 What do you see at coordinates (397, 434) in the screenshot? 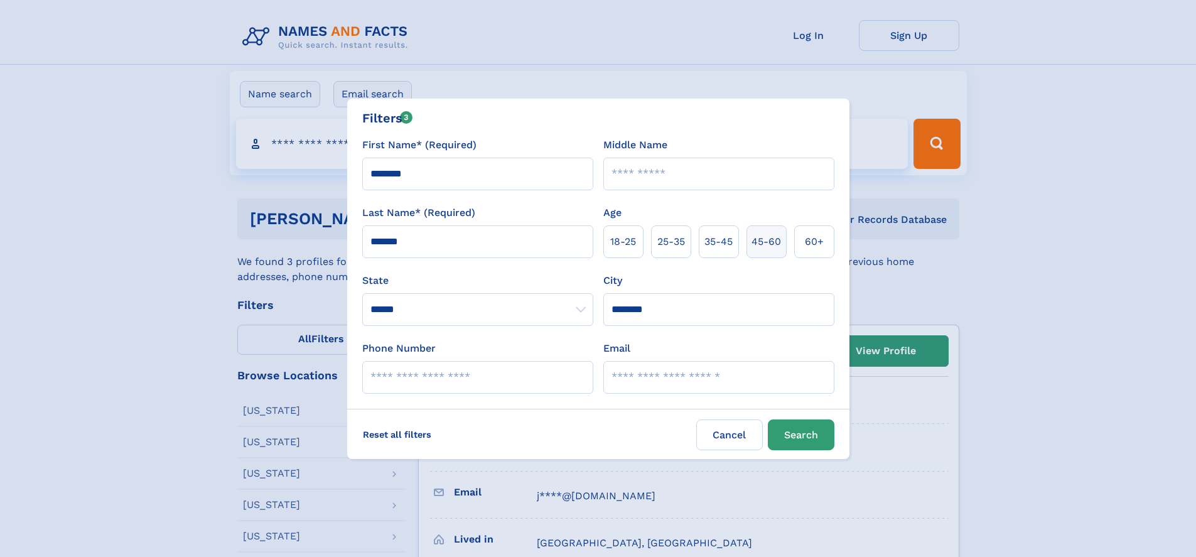
I see `label: Reset all filters` at bounding box center [397, 434].